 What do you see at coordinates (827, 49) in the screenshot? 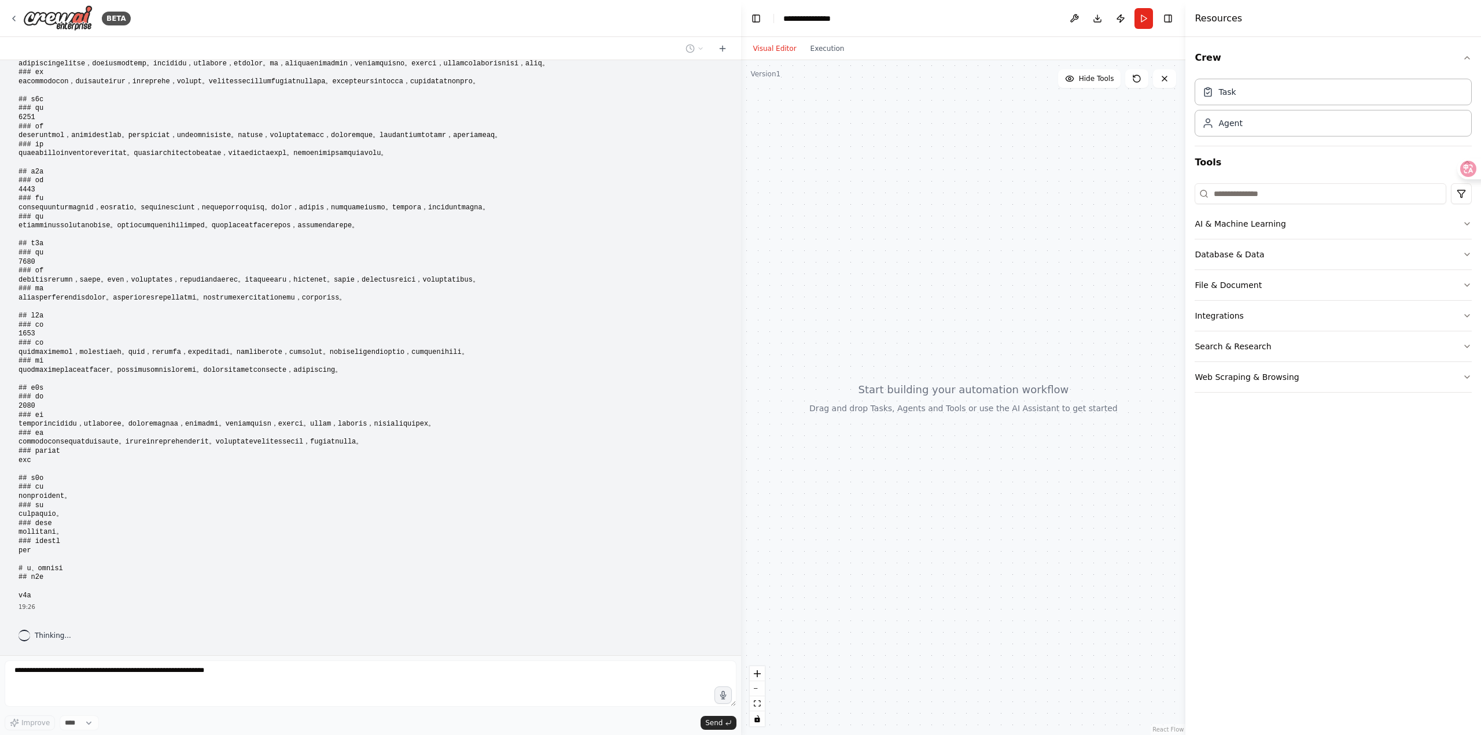
I see `button: Execution` at bounding box center [827, 49].